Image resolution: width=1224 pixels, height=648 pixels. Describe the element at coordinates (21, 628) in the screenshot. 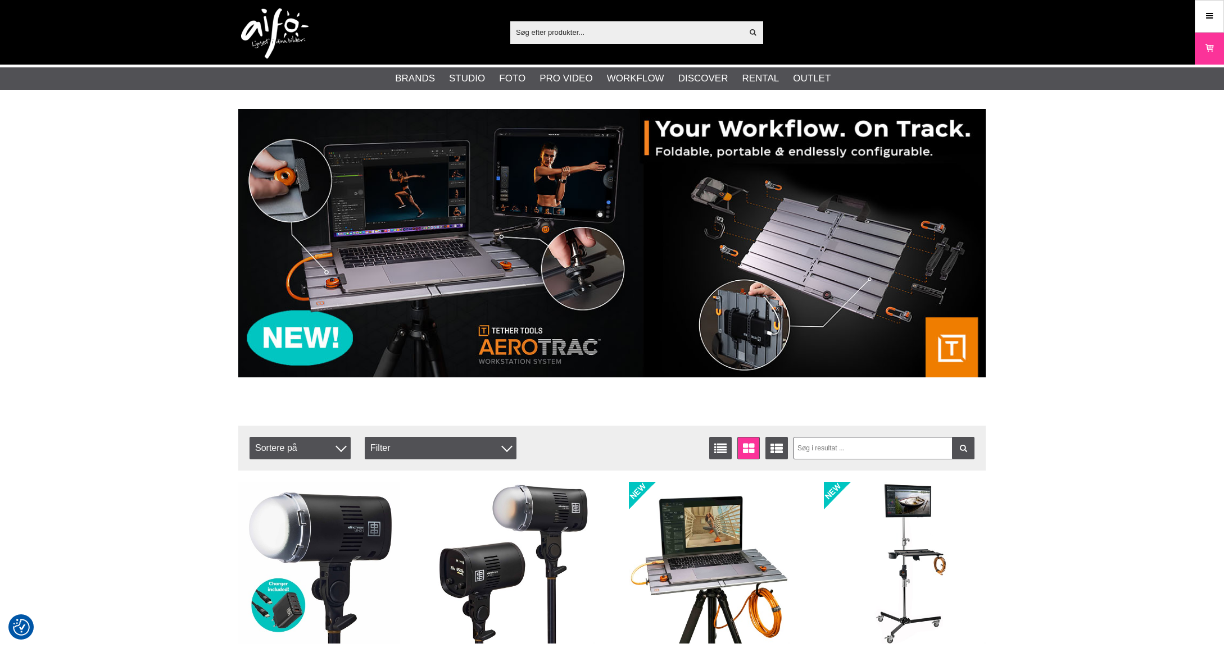

I see `button: Samtykkepræferencer` at that location.